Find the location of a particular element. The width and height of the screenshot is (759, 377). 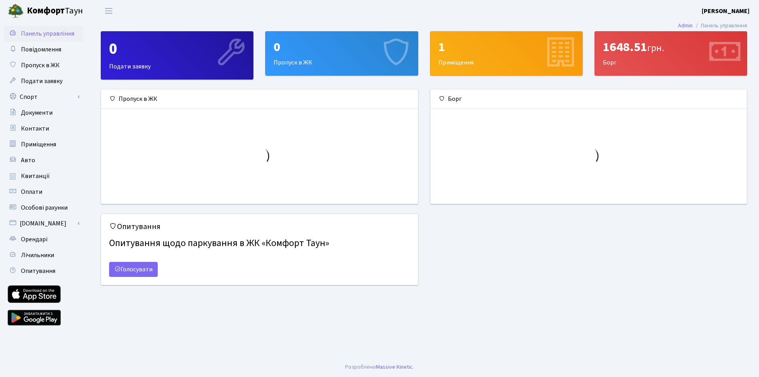

a: Контакти is located at coordinates (44, 129).